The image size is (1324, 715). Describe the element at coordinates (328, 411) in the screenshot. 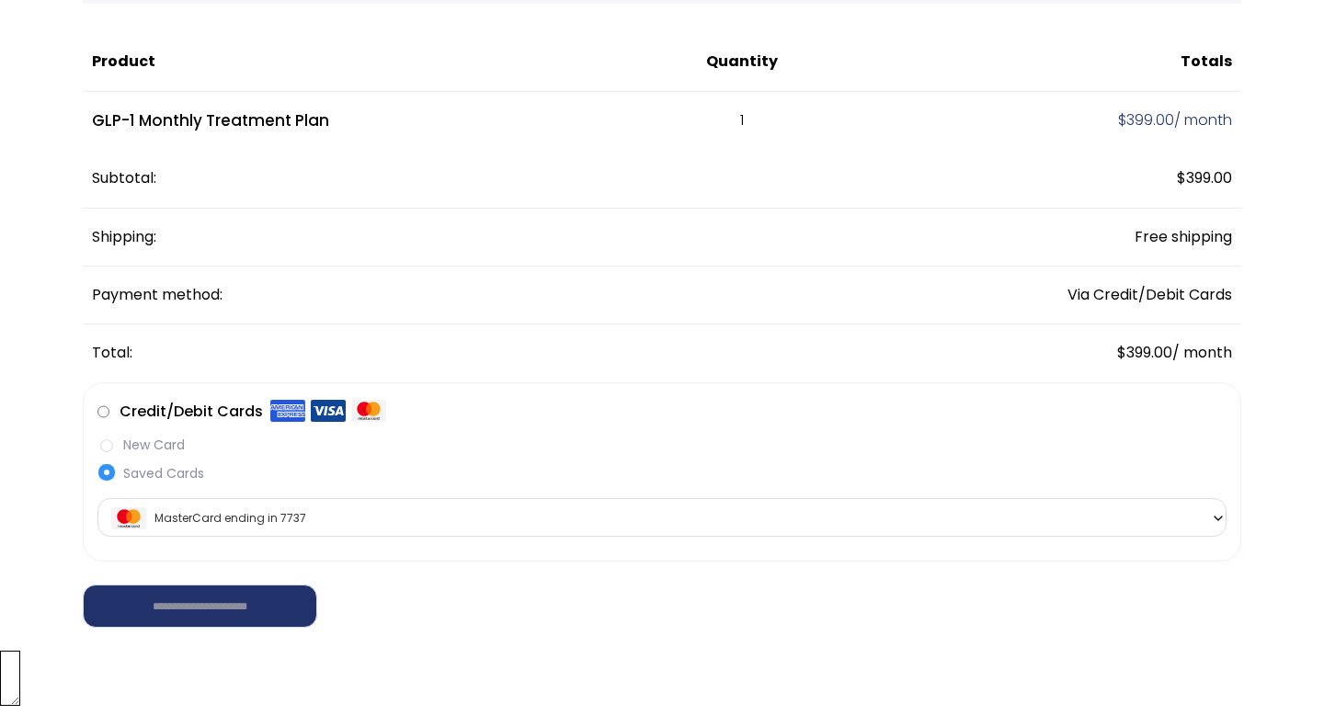

I see `img: Visa` at that location.